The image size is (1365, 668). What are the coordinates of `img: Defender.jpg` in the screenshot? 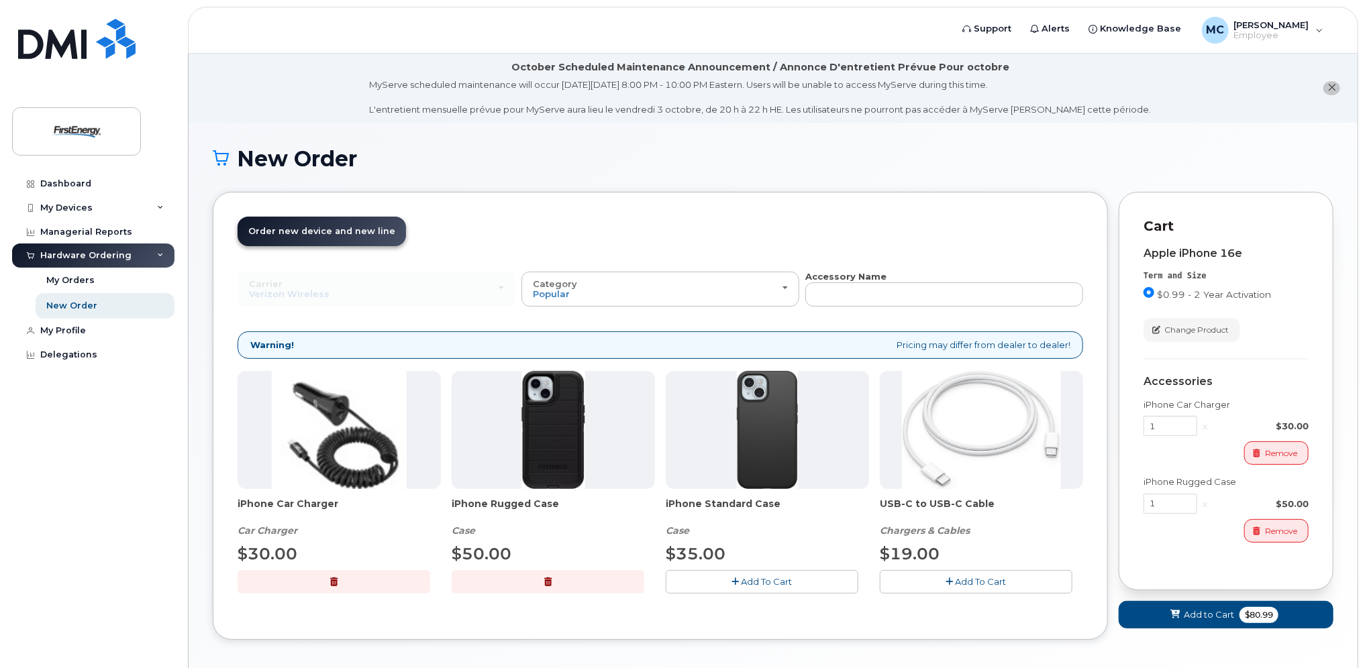 It's located at (553, 430).